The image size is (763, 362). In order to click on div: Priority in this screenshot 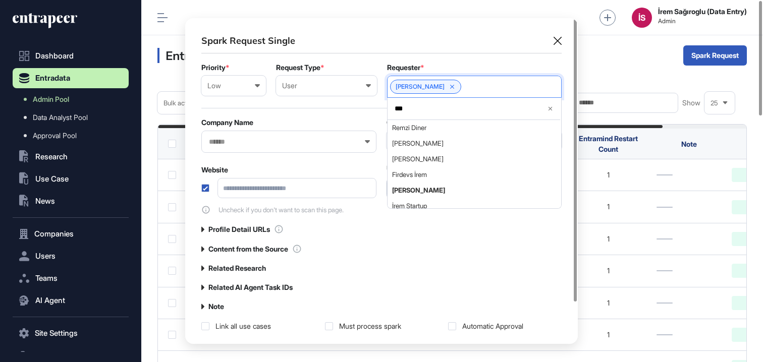, I will do `click(234, 68)`.